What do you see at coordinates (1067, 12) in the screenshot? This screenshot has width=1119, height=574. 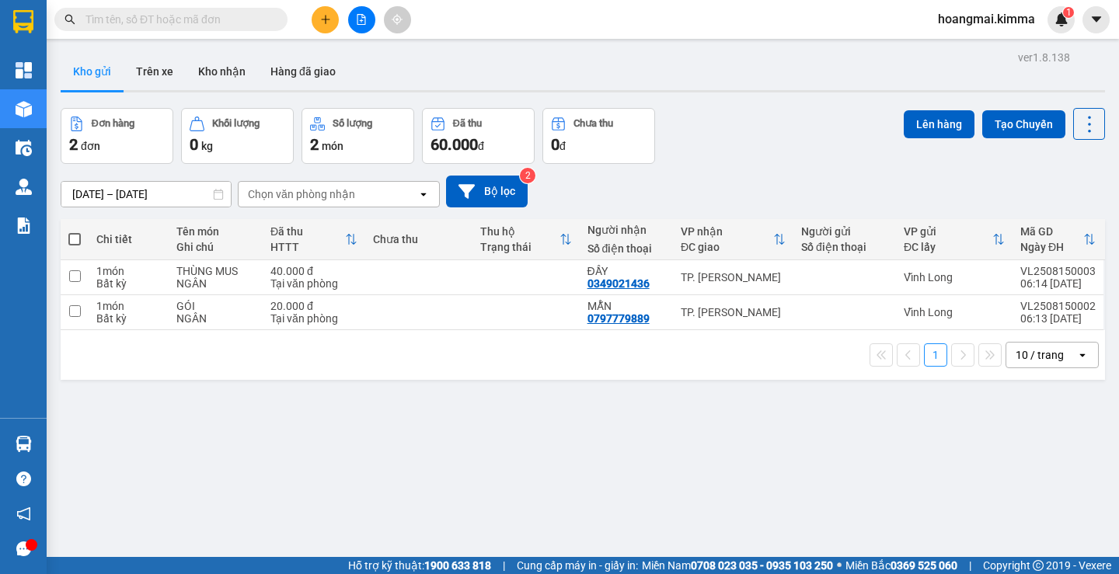 I see `span: 1` at bounding box center [1067, 12].